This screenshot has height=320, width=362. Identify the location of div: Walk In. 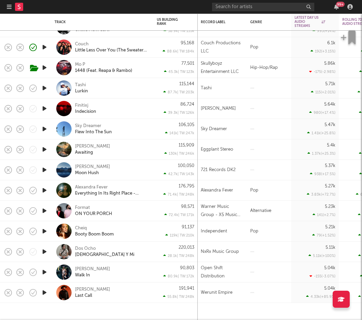
(82, 275).